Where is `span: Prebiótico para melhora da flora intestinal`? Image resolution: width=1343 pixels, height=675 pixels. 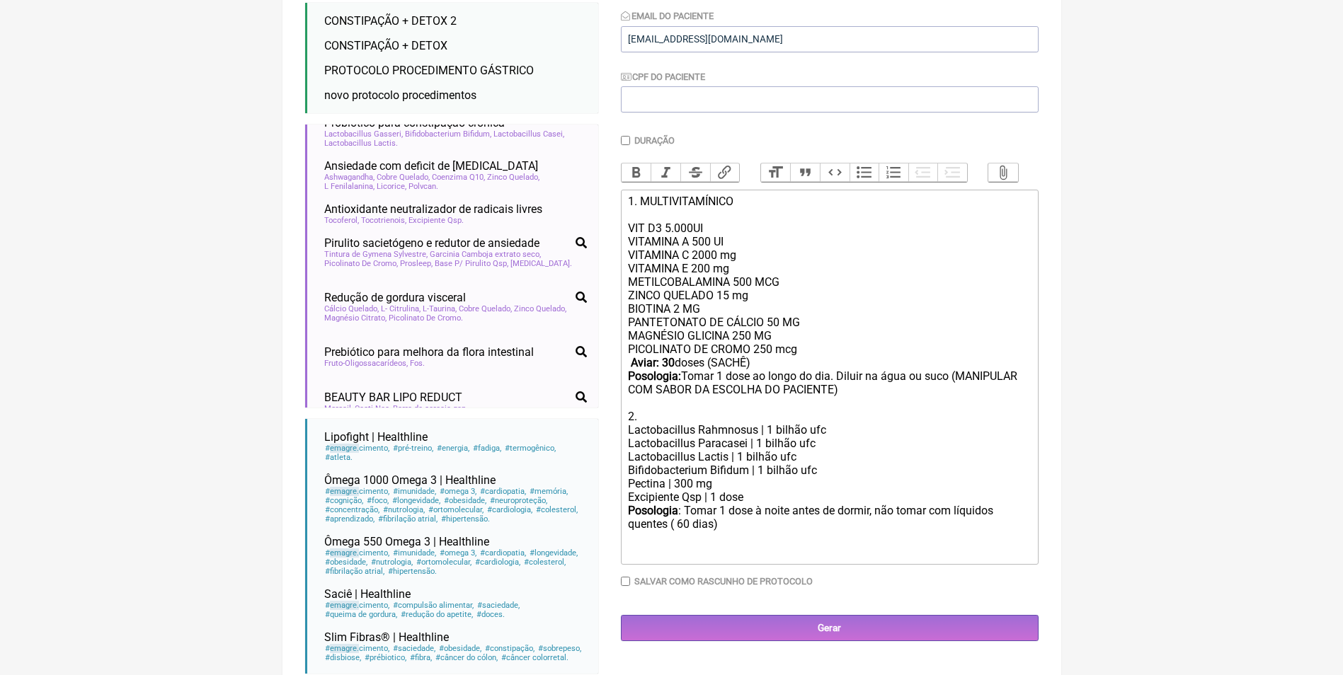 span: Prebiótico para melhora da flora intestinal is located at coordinates (429, 352).